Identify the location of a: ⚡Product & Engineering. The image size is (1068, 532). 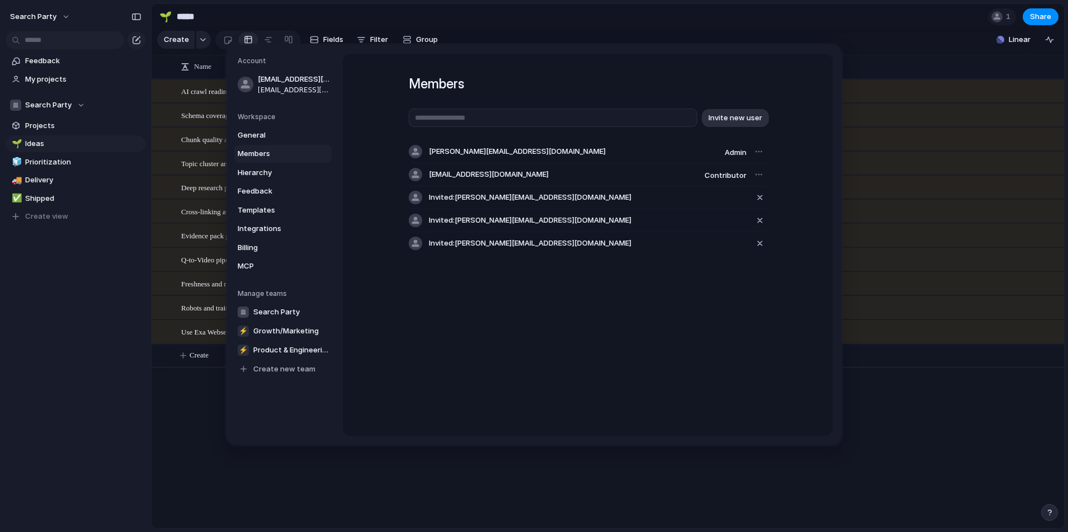
(283, 350).